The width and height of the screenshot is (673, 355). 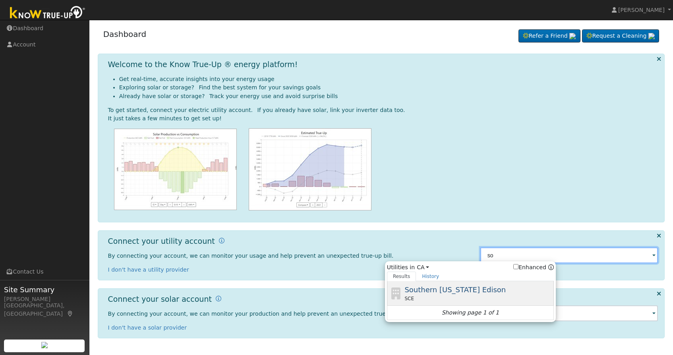 What do you see at coordinates (203, 64) in the screenshot?
I see `h1: Welcome to the Know True-Up ® energy platform!` at bounding box center [203, 64].